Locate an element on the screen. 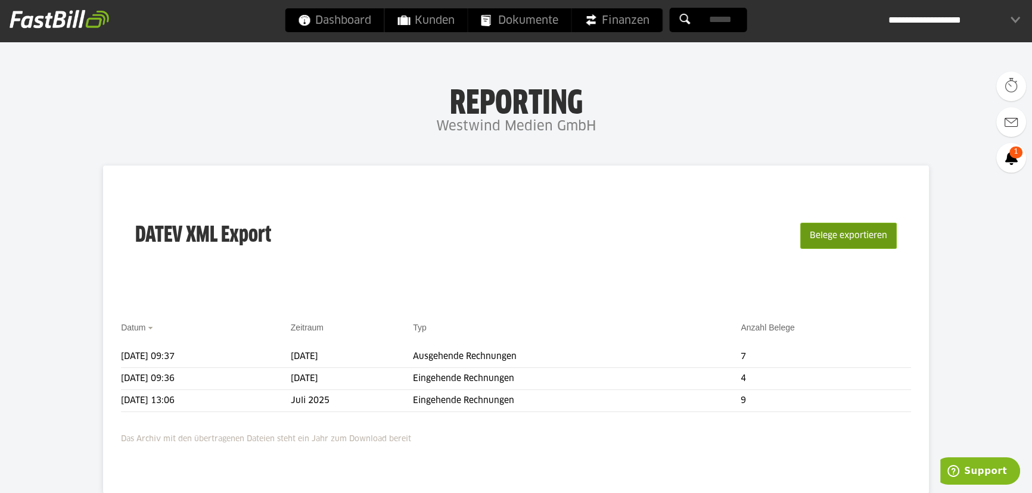 The height and width of the screenshot is (493, 1032). td: 9 is located at coordinates (825, 401).